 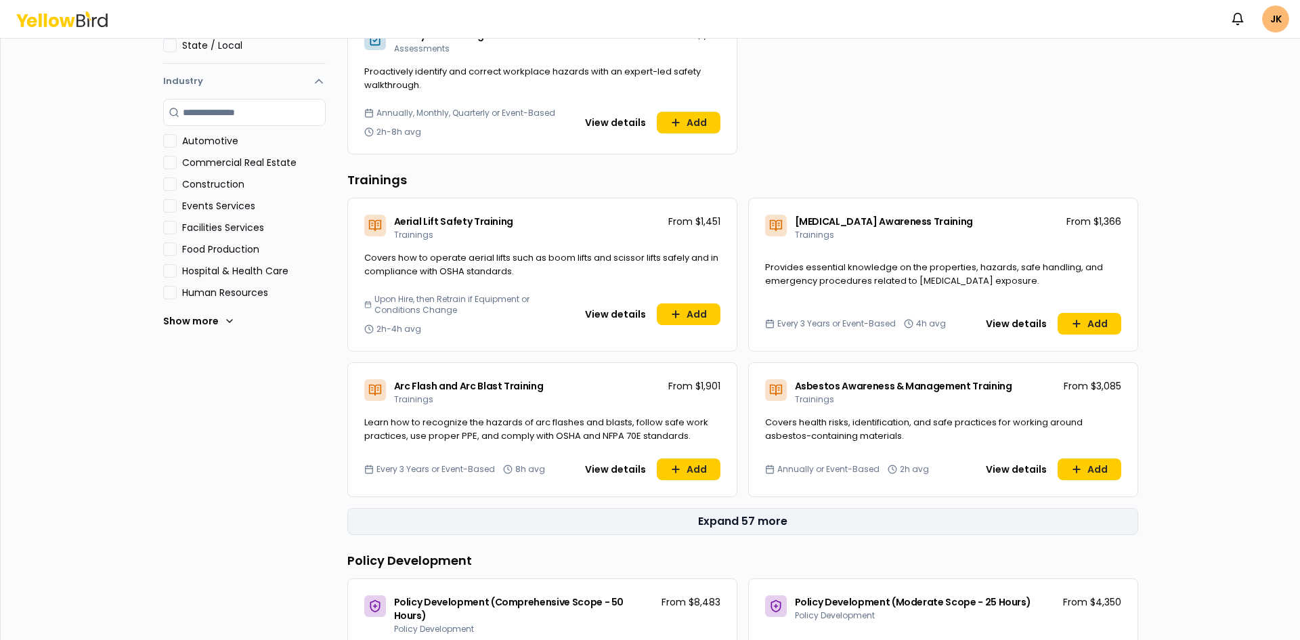 What do you see at coordinates (914, 469) in the screenshot?
I see `span: 2h avg` at bounding box center [914, 469].